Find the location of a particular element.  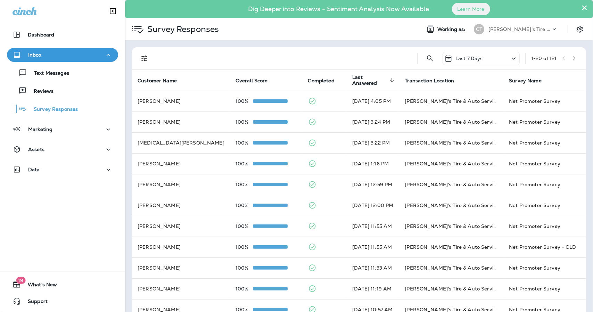

button: Learn More is located at coordinates (471, 9).